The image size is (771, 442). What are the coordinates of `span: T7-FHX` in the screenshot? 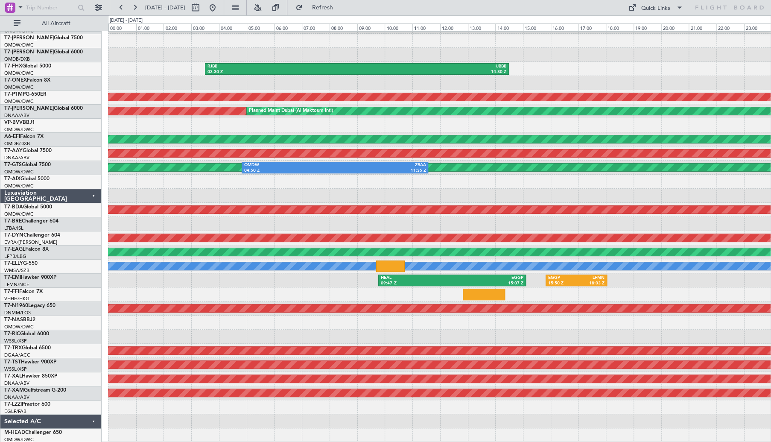 It's located at (13, 66).